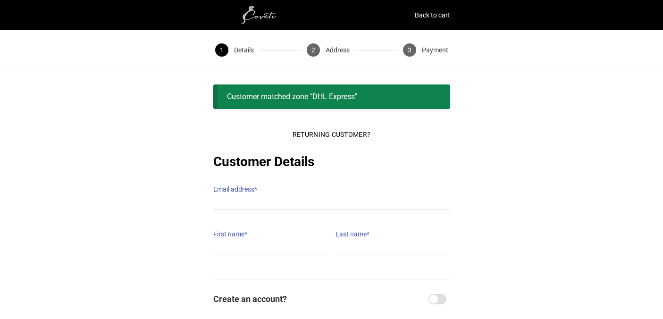  What do you see at coordinates (235, 50) in the screenshot?
I see `button: 1 Details` at bounding box center [235, 50].